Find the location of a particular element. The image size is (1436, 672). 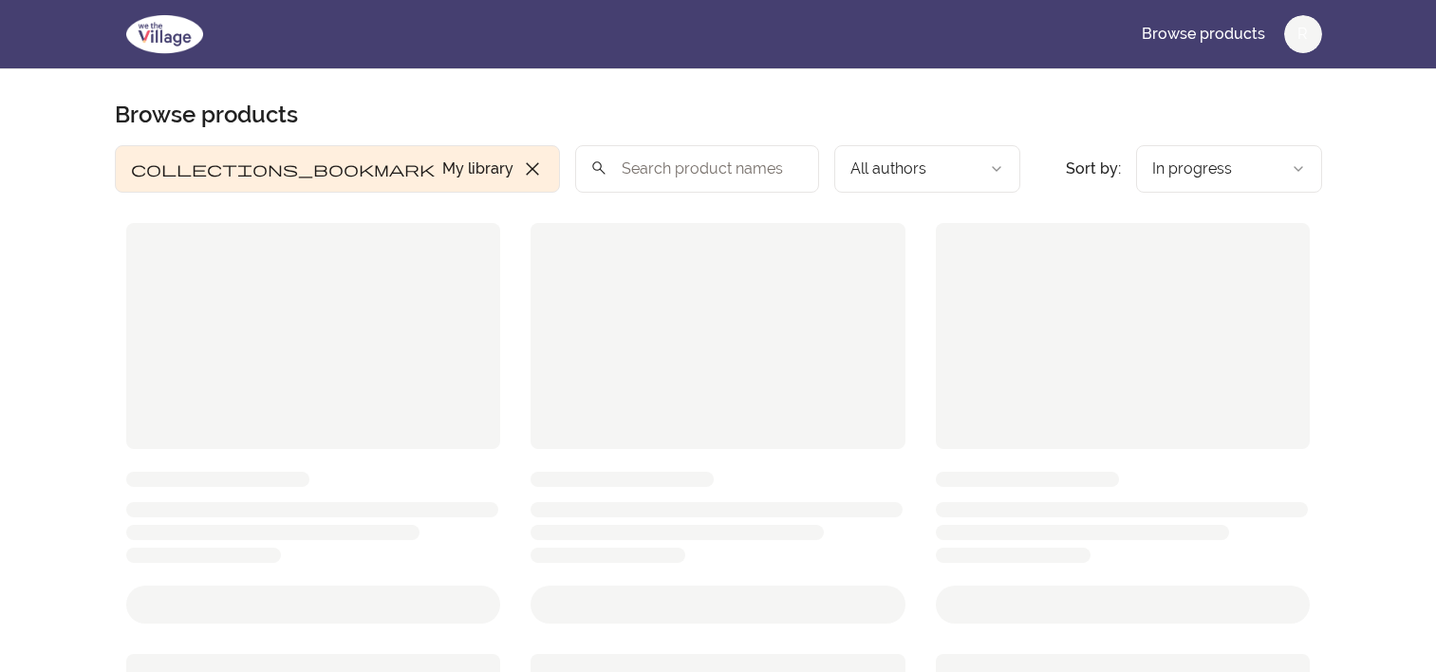

button: Product sort options is located at coordinates (1229, 169).